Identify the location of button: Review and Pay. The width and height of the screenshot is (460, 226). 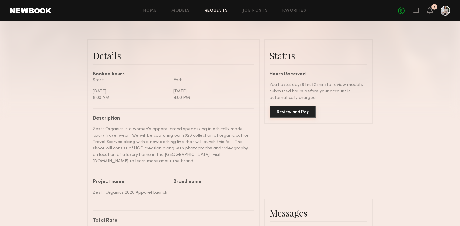
(293, 111).